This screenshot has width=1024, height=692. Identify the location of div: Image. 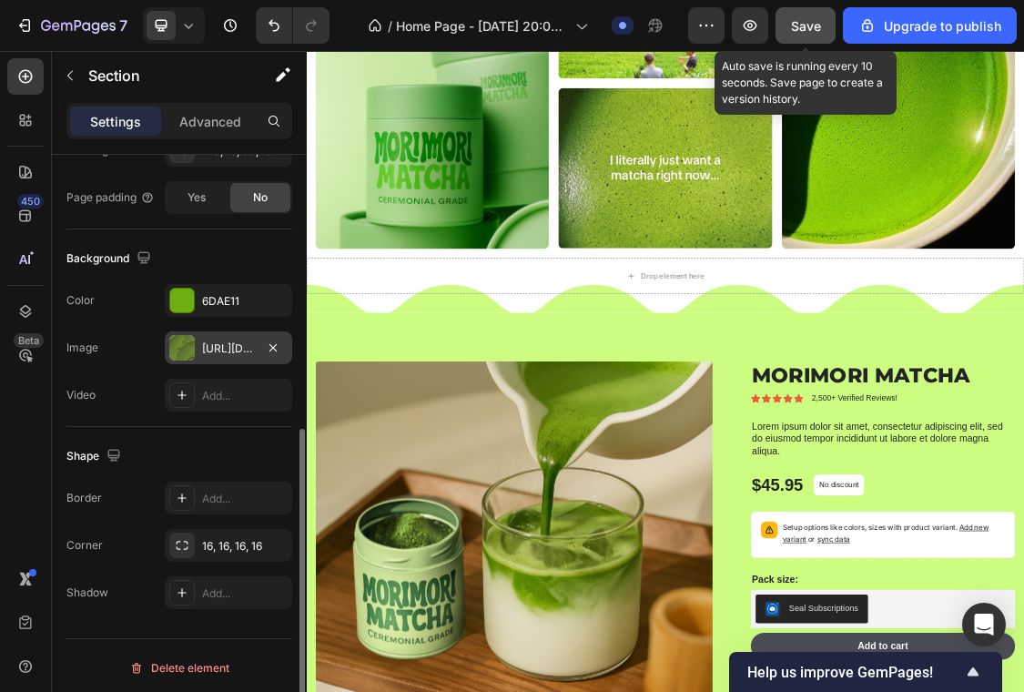
(82, 348).